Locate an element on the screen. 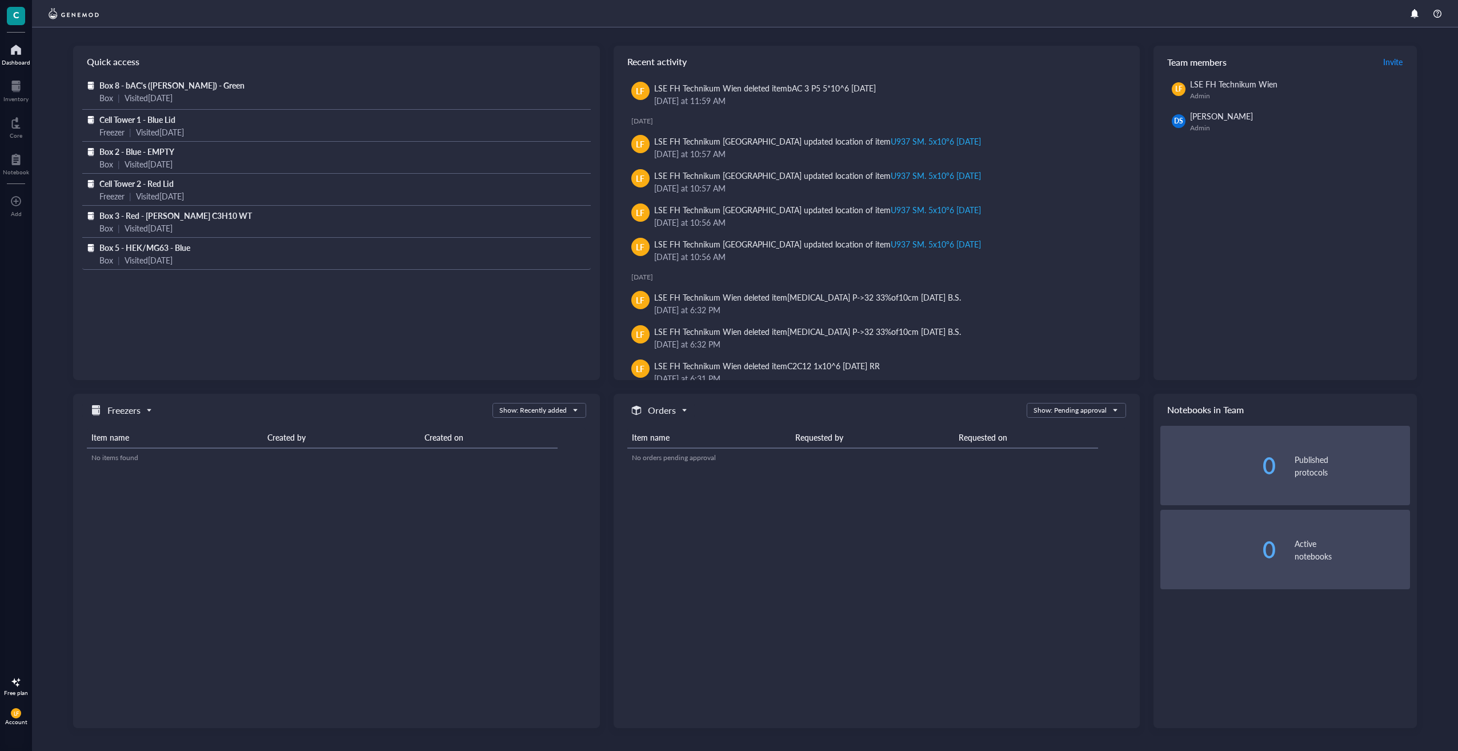  span: C is located at coordinates (16, 14).